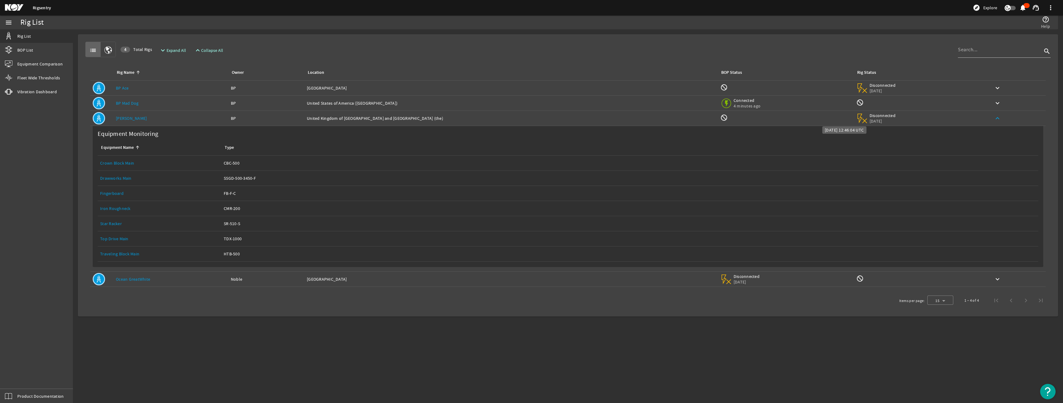 The image size is (1063, 403). I want to click on span: Fleet Wide Thresholds, so click(39, 78).